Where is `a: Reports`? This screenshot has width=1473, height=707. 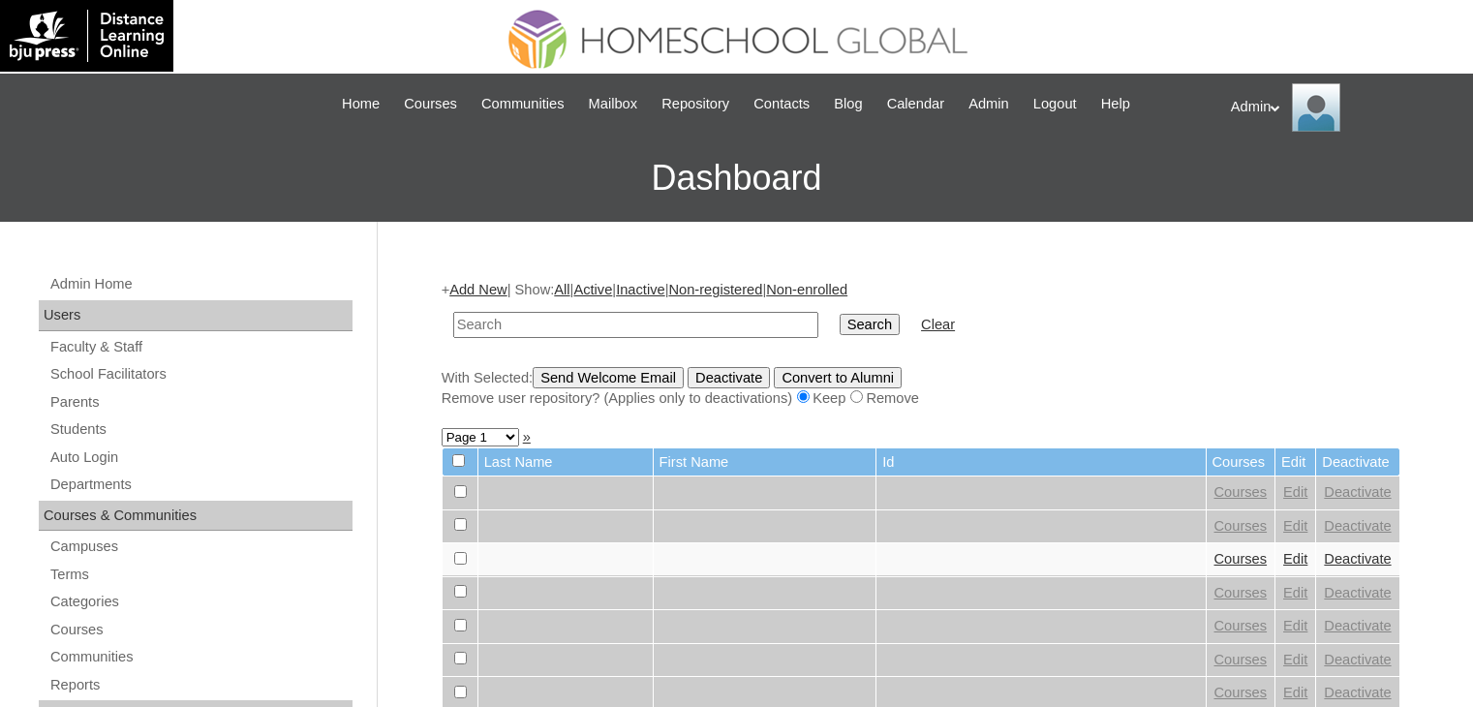 a: Reports is located at coordinates (200, 684).